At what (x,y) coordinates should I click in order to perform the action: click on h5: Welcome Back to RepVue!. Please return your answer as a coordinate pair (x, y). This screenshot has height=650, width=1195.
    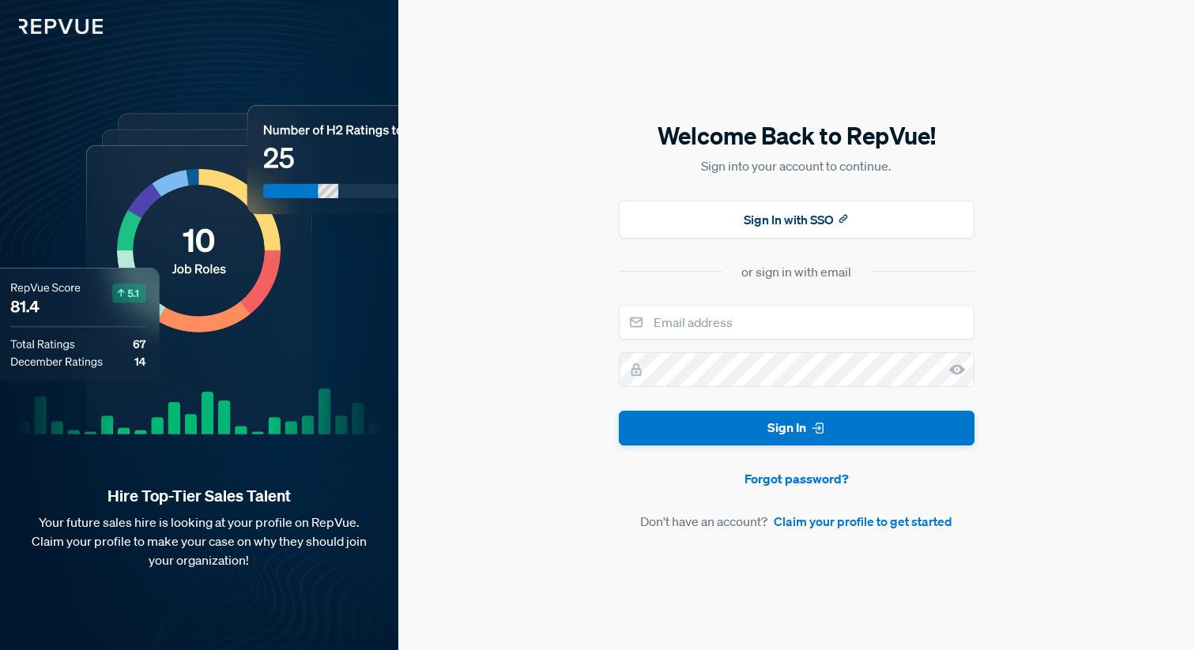
    Looking at the image, I should click on (797, 136).